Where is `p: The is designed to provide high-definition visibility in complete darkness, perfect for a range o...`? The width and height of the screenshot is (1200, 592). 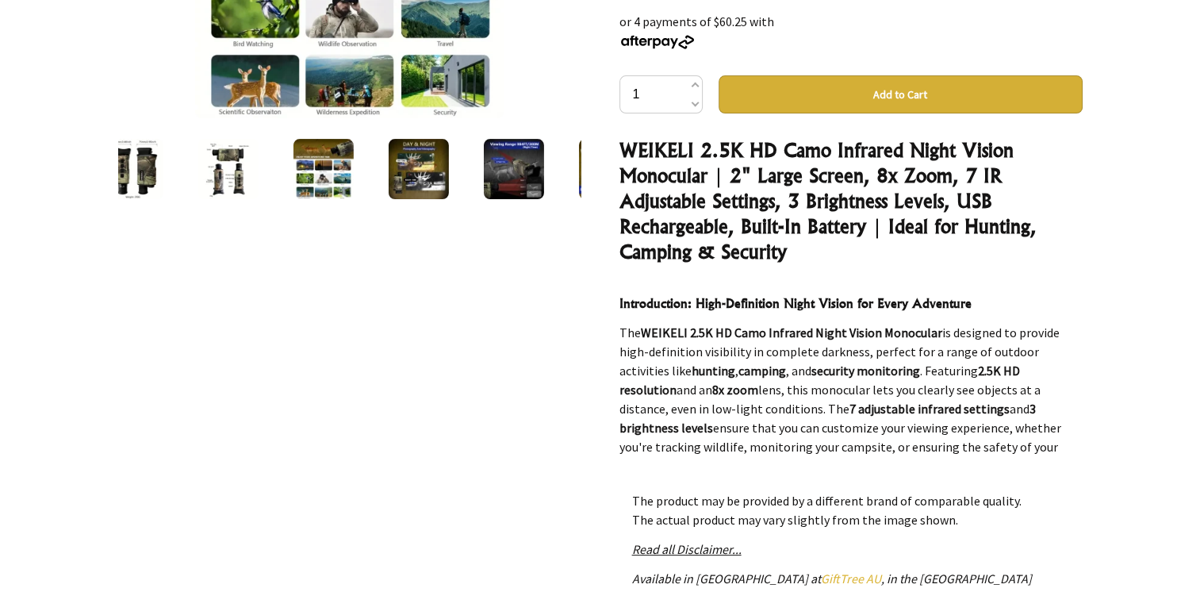 p: The is designed to provide high-definition visibility in complete darkness, perfect for a range o... is located at coordinates (851, 408).